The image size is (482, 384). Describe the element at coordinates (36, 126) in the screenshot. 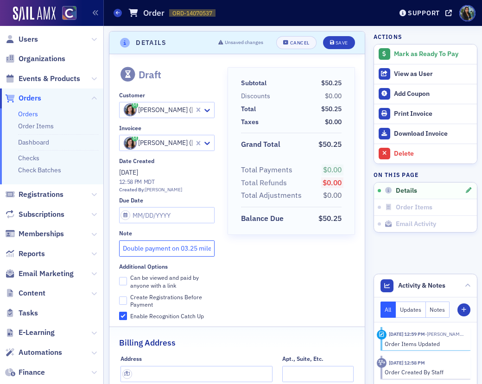

I see `a: Order Items` at that location.